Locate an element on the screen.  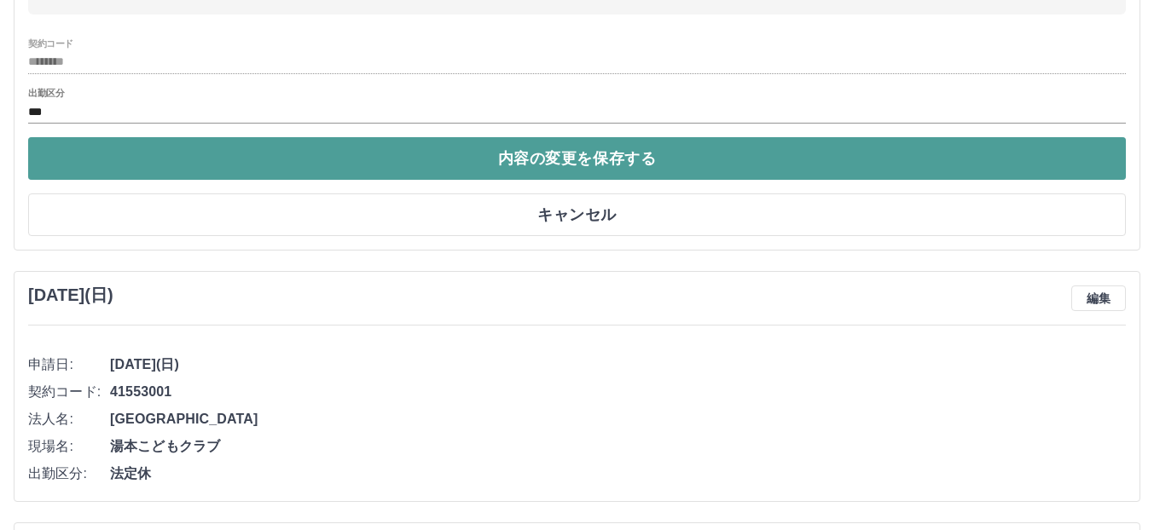
span: 契約コード: is located at coordinates (69, 392).